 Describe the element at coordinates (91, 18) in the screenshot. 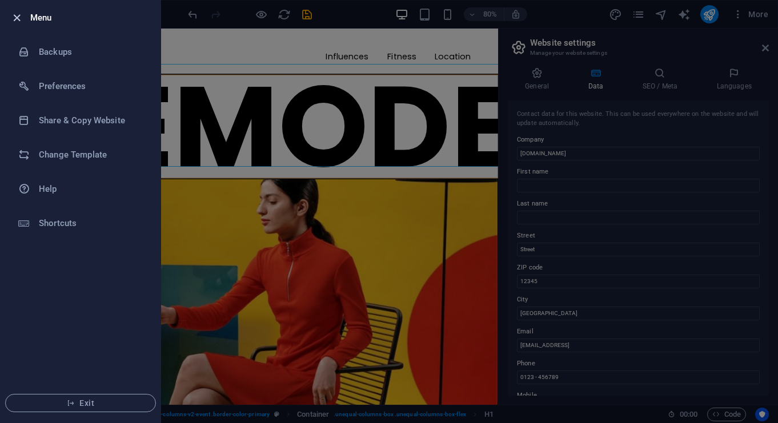

I see `h6: Menu` at that location.